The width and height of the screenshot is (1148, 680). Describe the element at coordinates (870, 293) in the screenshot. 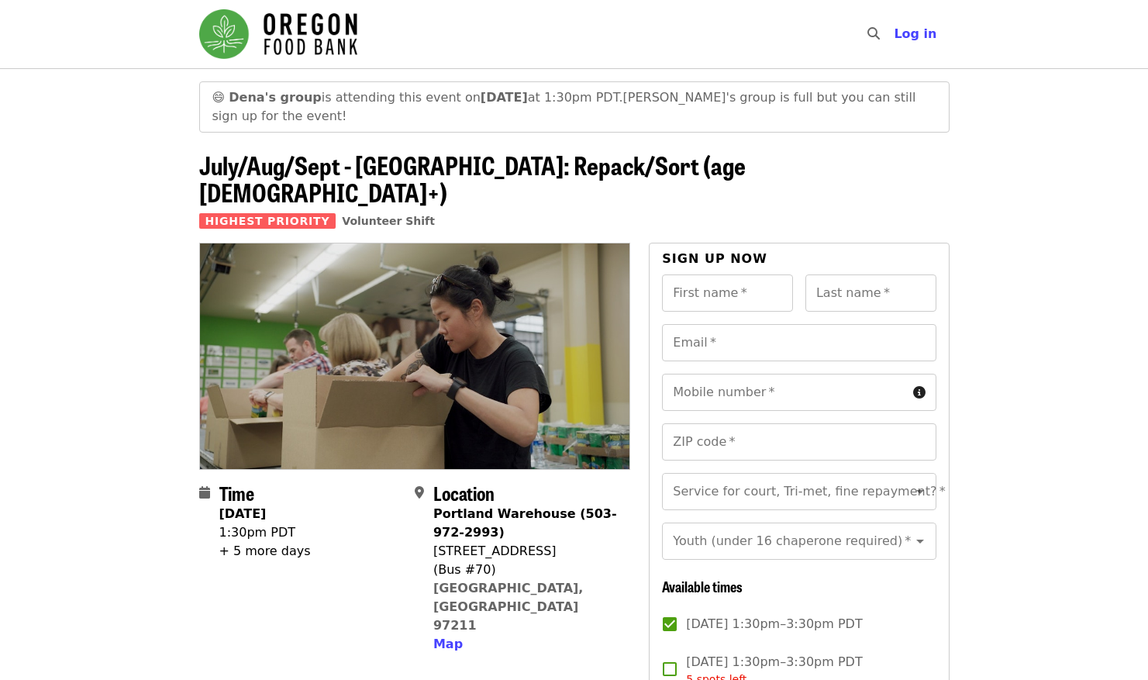

I see `input: Last name` at that location.